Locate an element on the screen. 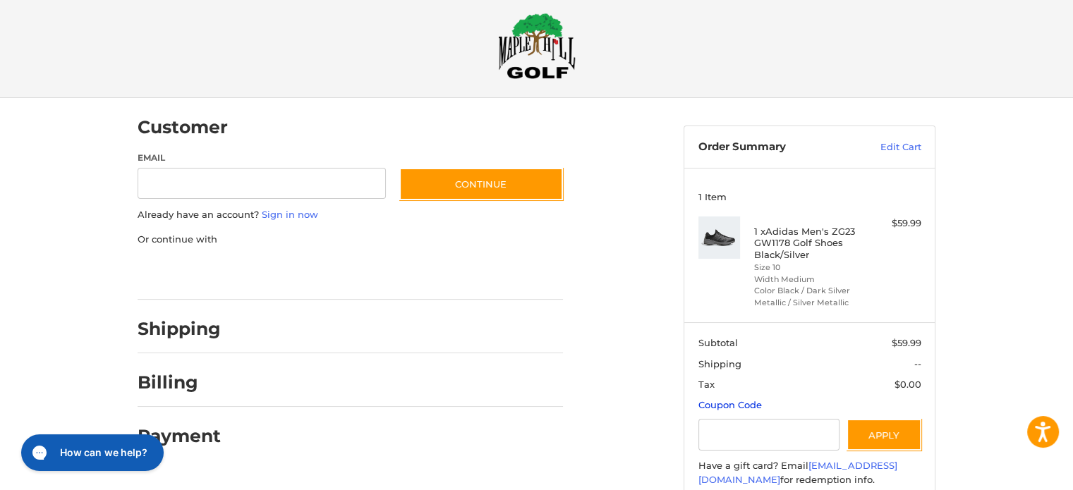 This screenshot has height=490, width=1073. h2: Billing is located at coordinates (179, 383).